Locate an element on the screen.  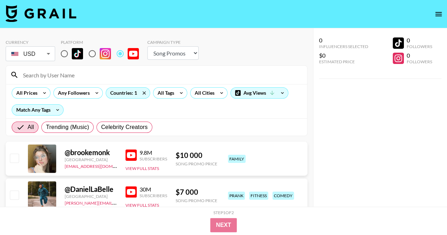
img: Instagram is located at coordinates (105, 54).